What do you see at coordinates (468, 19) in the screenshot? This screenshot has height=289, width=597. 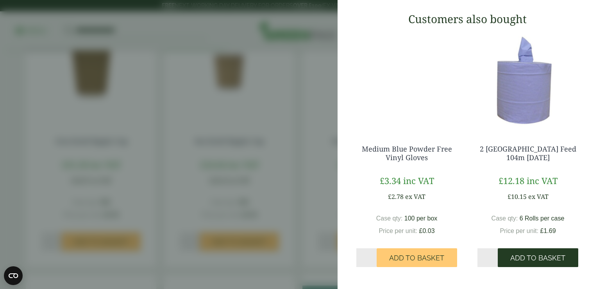 I see `h3: Customers also bought` at bounding box center [468, 19].